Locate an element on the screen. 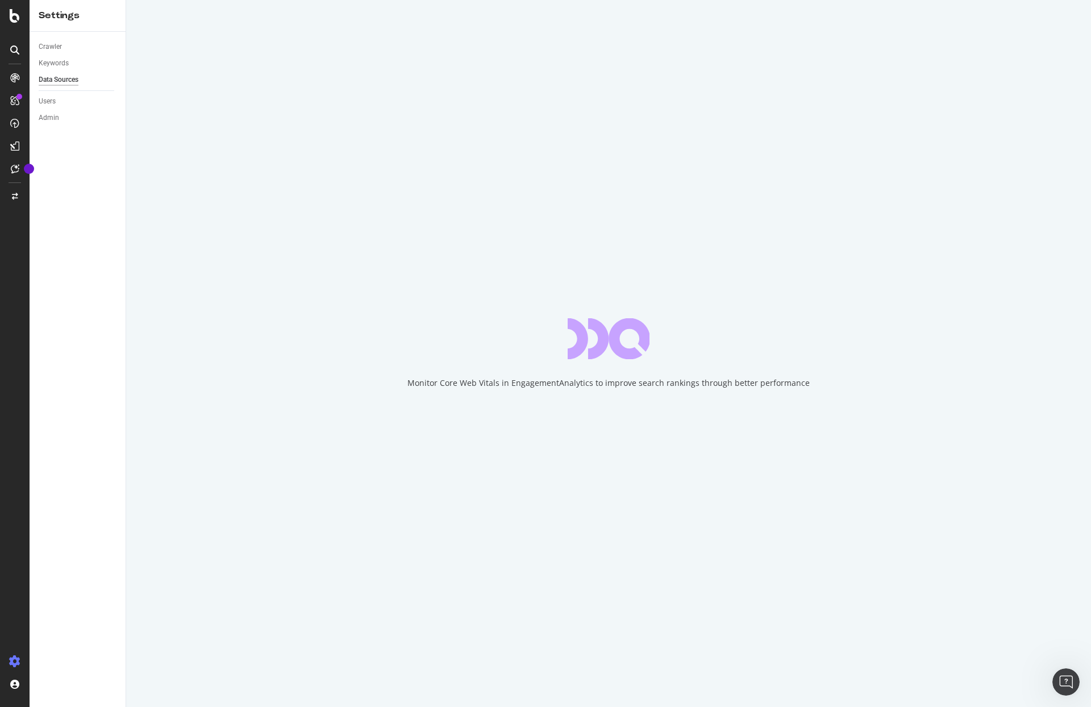 The height and width of the screenshot is (707, 1091). a: Users is located at coordinates (78, 101).